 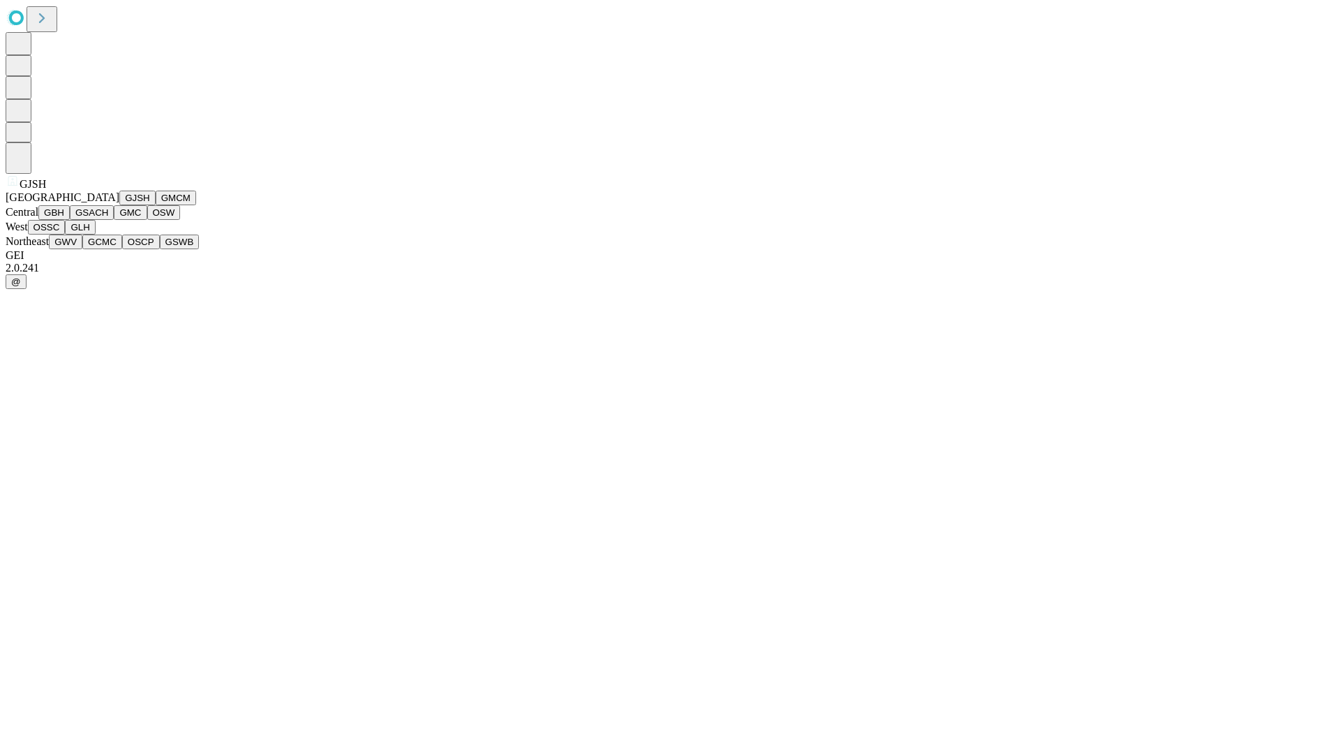 I want to click on button: OSW, so click(x=164, y=212).